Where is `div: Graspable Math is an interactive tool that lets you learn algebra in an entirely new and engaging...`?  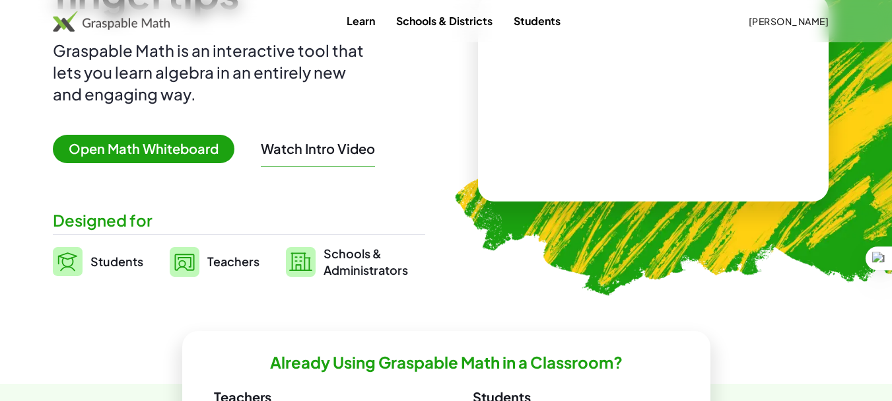
div: Graspable Math is an interactive tool that lets you learn algebra in an entirely new and engaging... is located at coordinates (211, 72).